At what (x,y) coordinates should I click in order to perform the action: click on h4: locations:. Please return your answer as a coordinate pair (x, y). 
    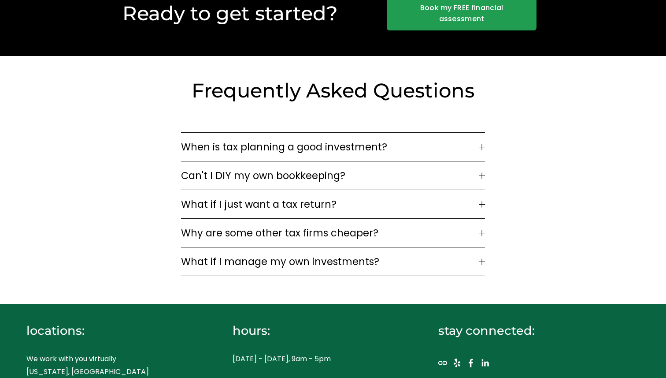
    Looking at the image, I should click on (114, 330).